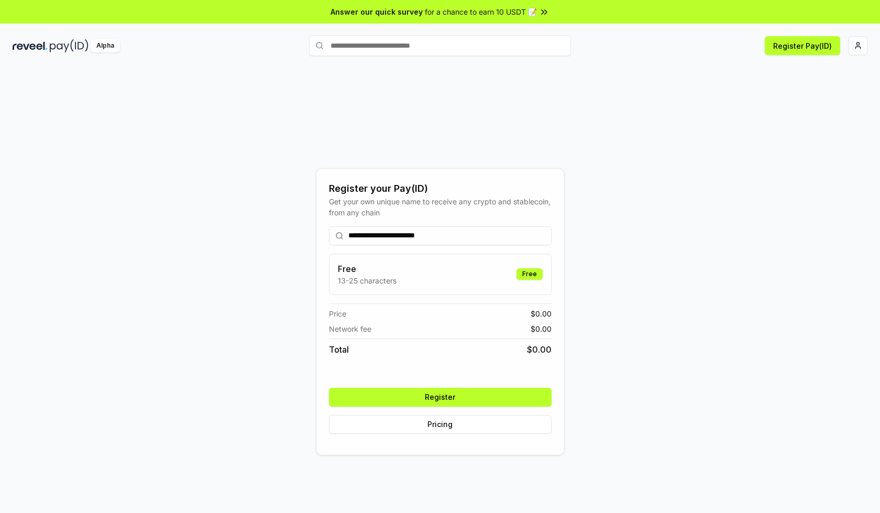 The height and width of the screenshot is (513, 880). What do you see at coordinates (367, 269) in the screenshot?
I see `h3: Free` at bounding box center [367, 269].